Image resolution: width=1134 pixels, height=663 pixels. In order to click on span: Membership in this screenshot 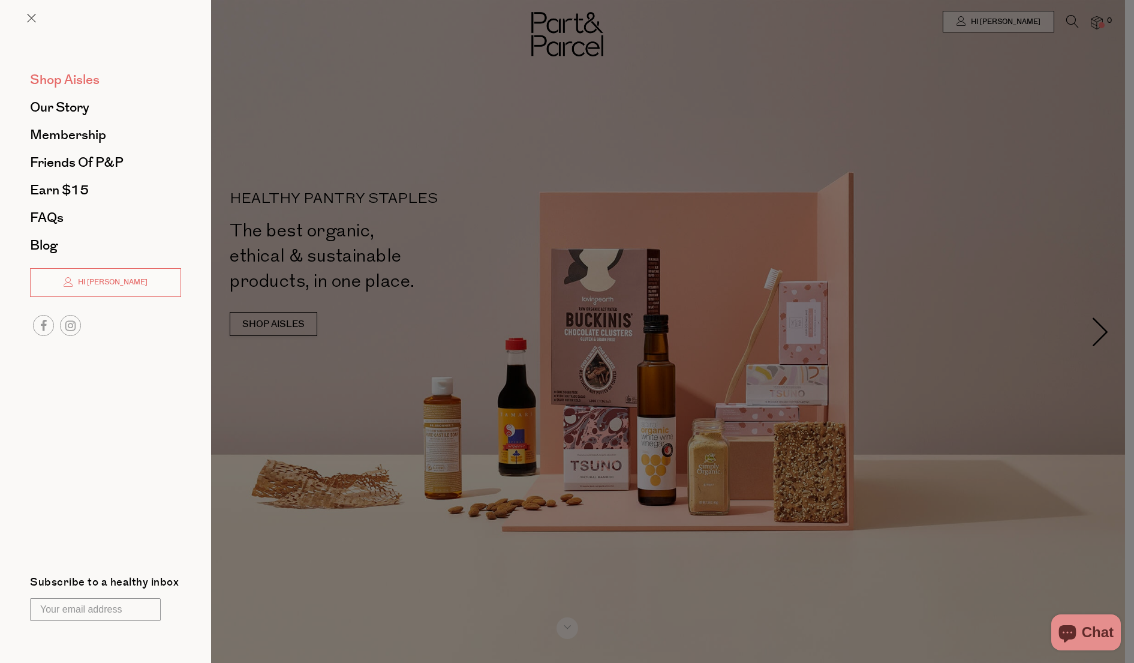, I will do `click(68, 135)`.